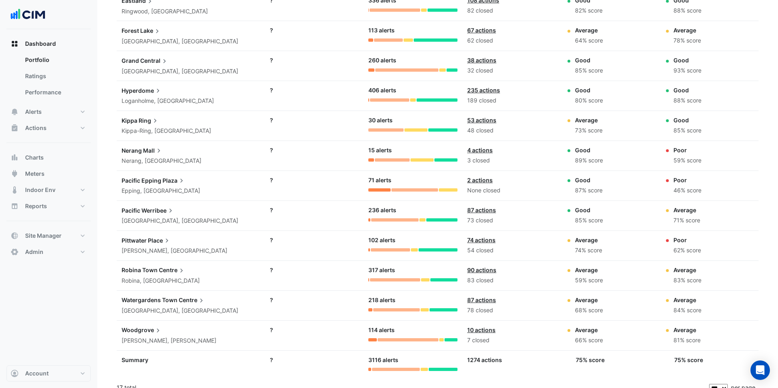 The width and height of the screenshot is (778, 388). Describe the element at coordinates (15, 236) in the screenshot. I see `app-icon: Site Manager` at that location.